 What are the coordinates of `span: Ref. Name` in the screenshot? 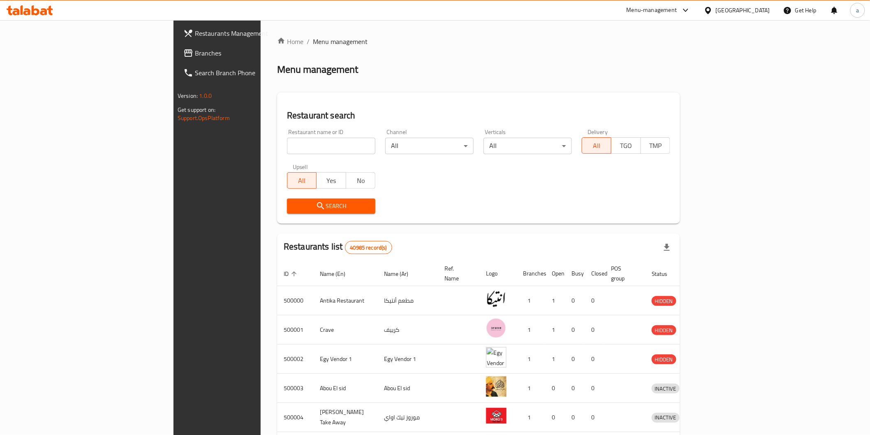 It's located at (457, 273).